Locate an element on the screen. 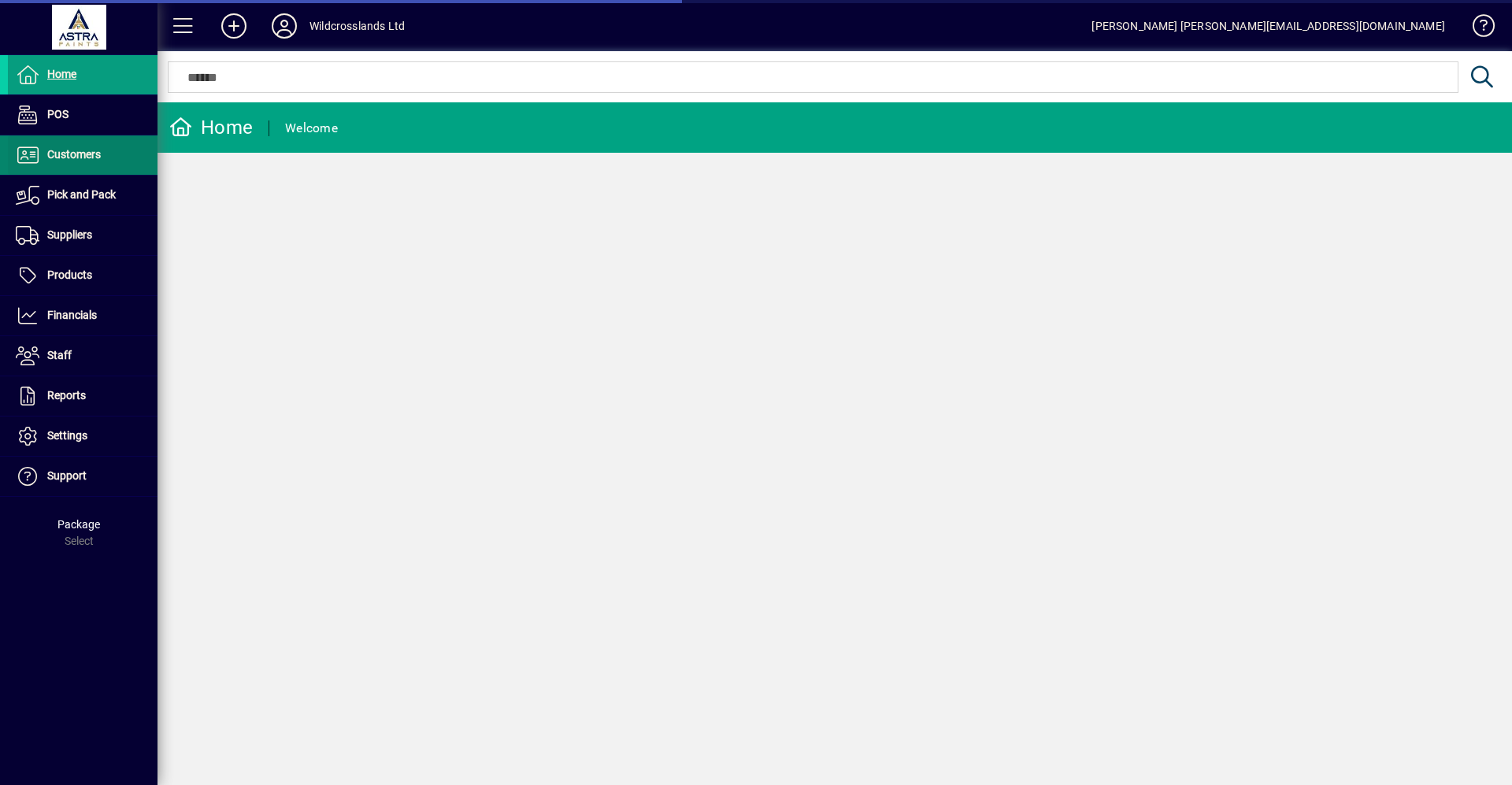 The image size is (1512, 785). a: Settings is located at coordinates (83, 436).